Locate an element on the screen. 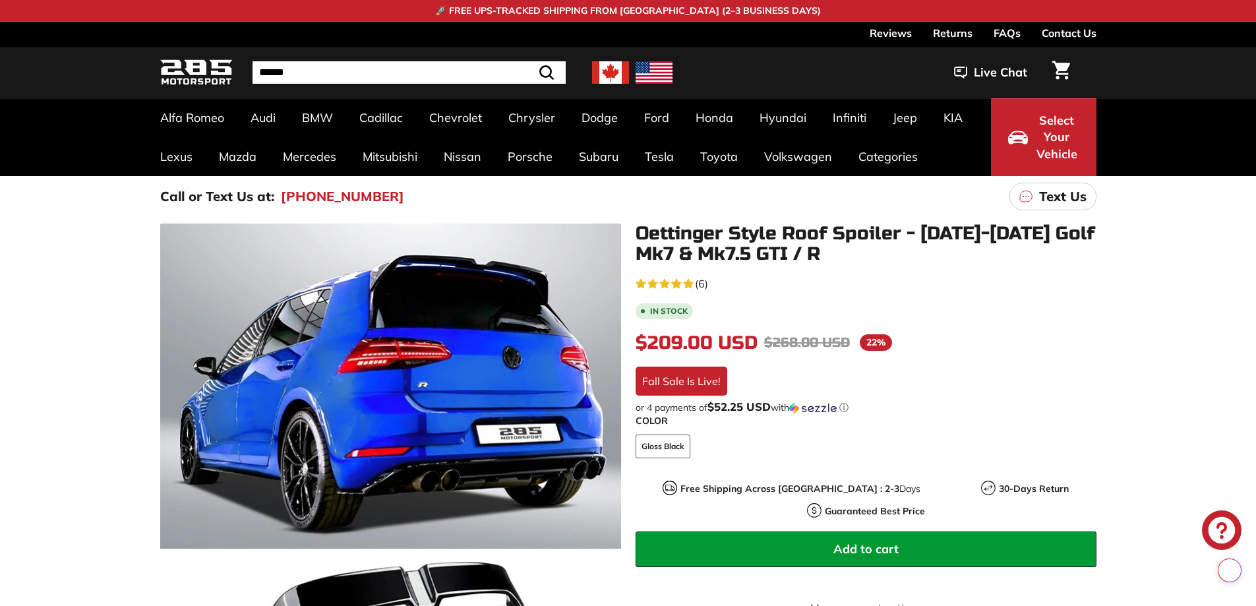 The image size is (1256, 606). div: or 4 payments of with is located at coordinates (866, 407).